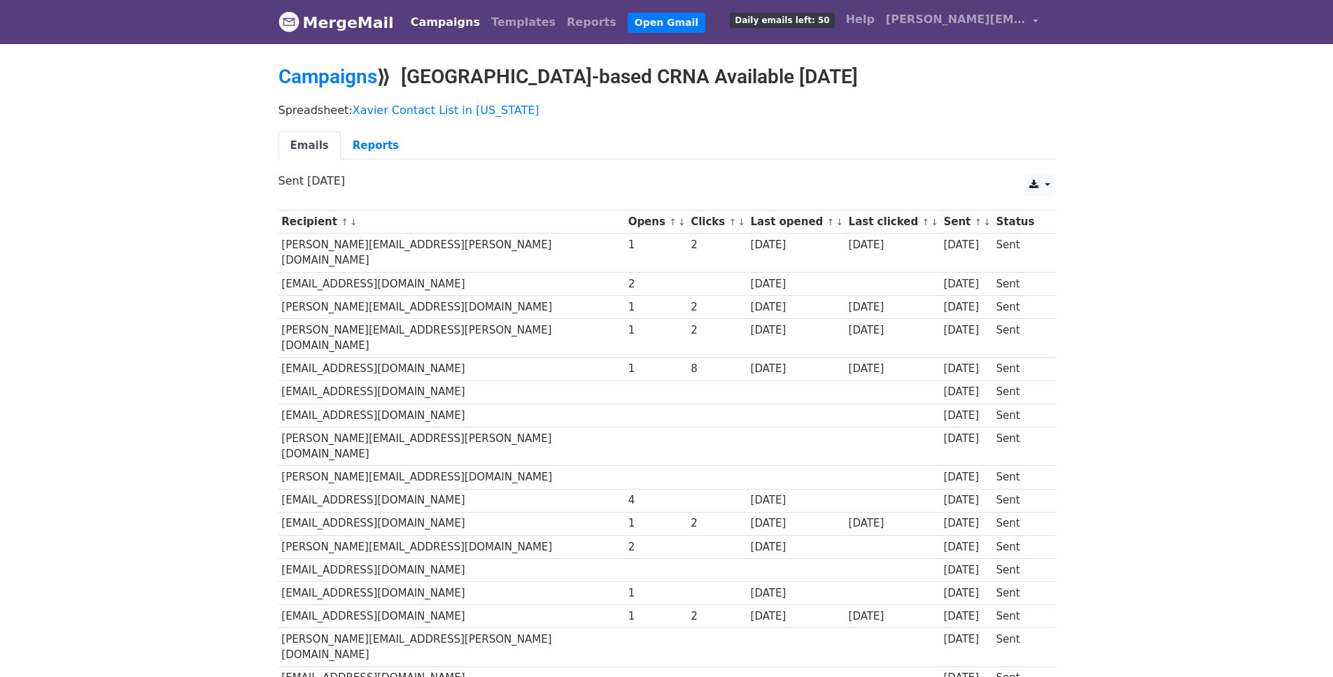  Describe the element at coordinates (1020, 222) in the screenshot. I see `th: Status` at that location.